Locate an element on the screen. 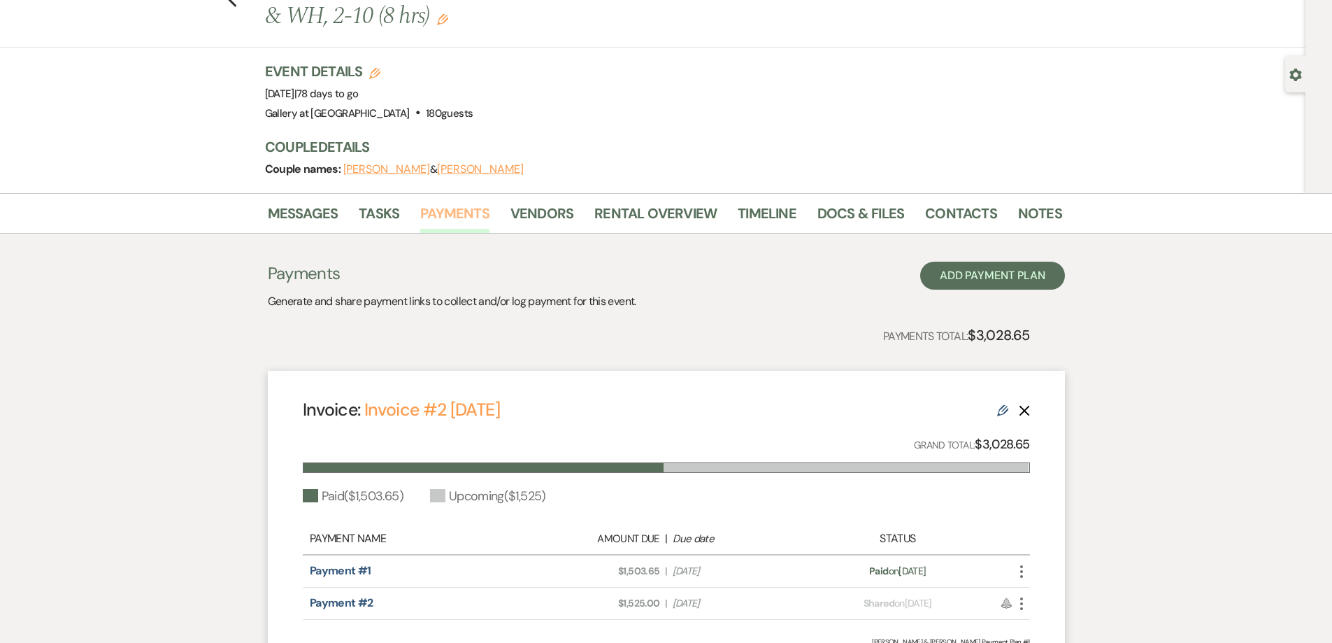  div: Due date is located at coordinates (737, 538).